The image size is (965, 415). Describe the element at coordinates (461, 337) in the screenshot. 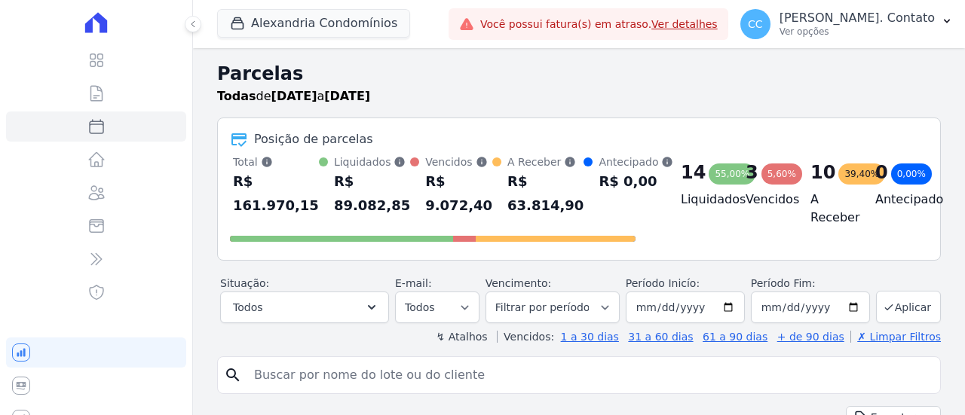

I see `label: ↯ Atalhos` at that location.